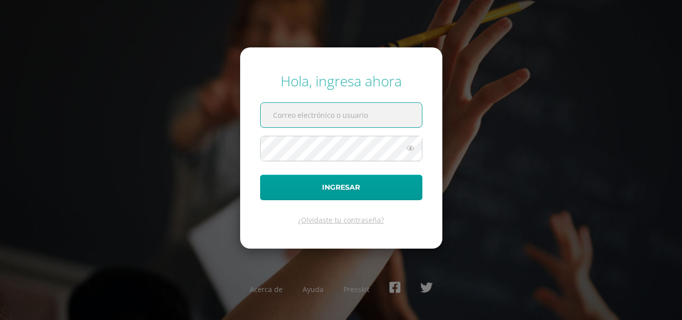  What do you see at coordinates (341, 81) in the screenshot?
I see `div: Hola, ingresa ahora` at bounding box center [341, 81].